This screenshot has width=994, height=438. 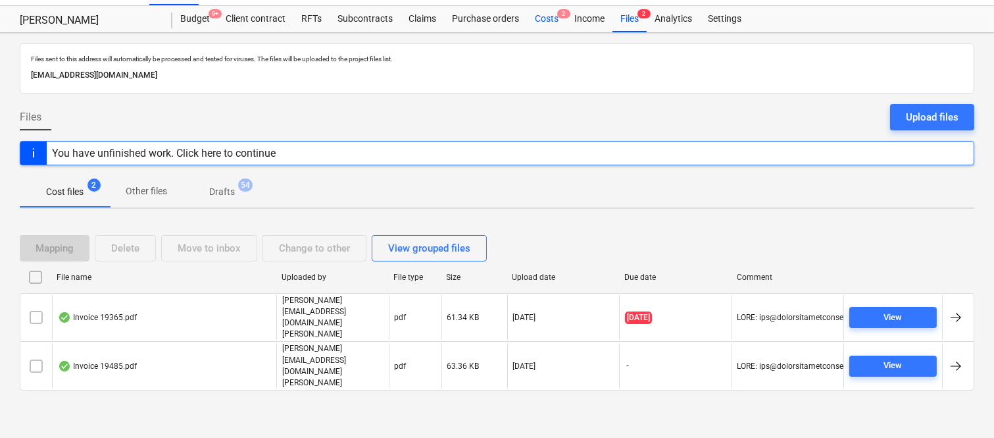 I want to click on button: Upload files, so click(x=932, y=117).